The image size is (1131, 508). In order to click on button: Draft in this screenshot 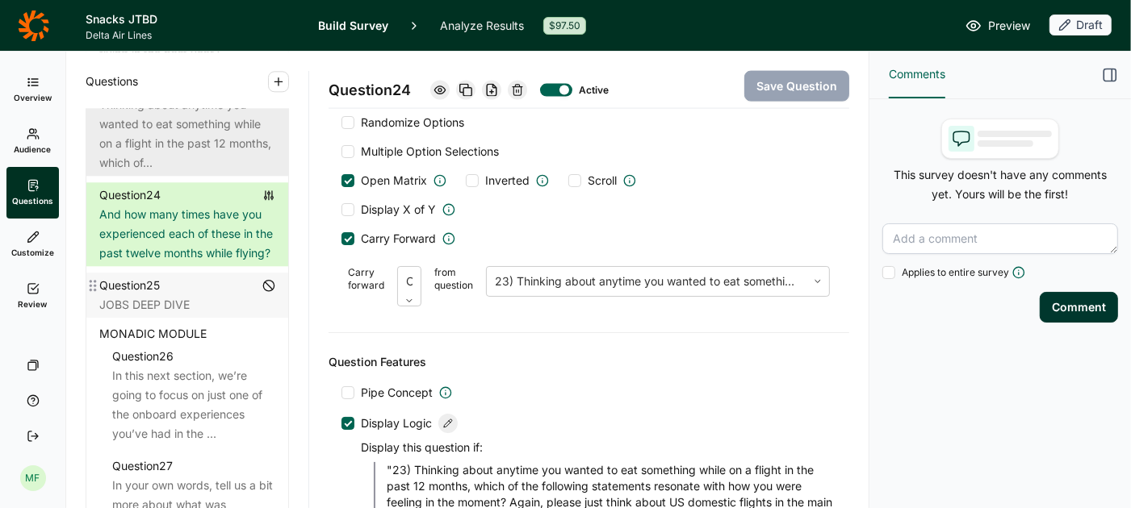, I will do `click(1080, 26)`.